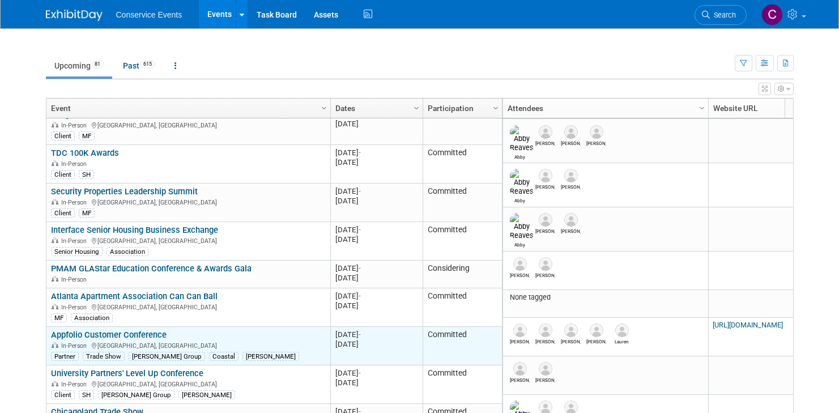  What do you see at coordinates (79, 66) in the screenshot?
I see `a: Upcoming81` at bounding box center [79, 66].